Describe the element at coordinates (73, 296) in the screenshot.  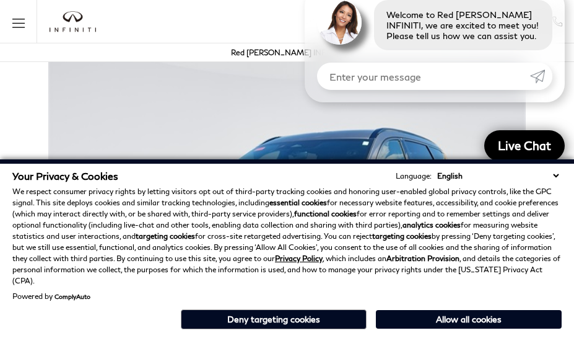
I see `a: ComplyAuto` at that location.